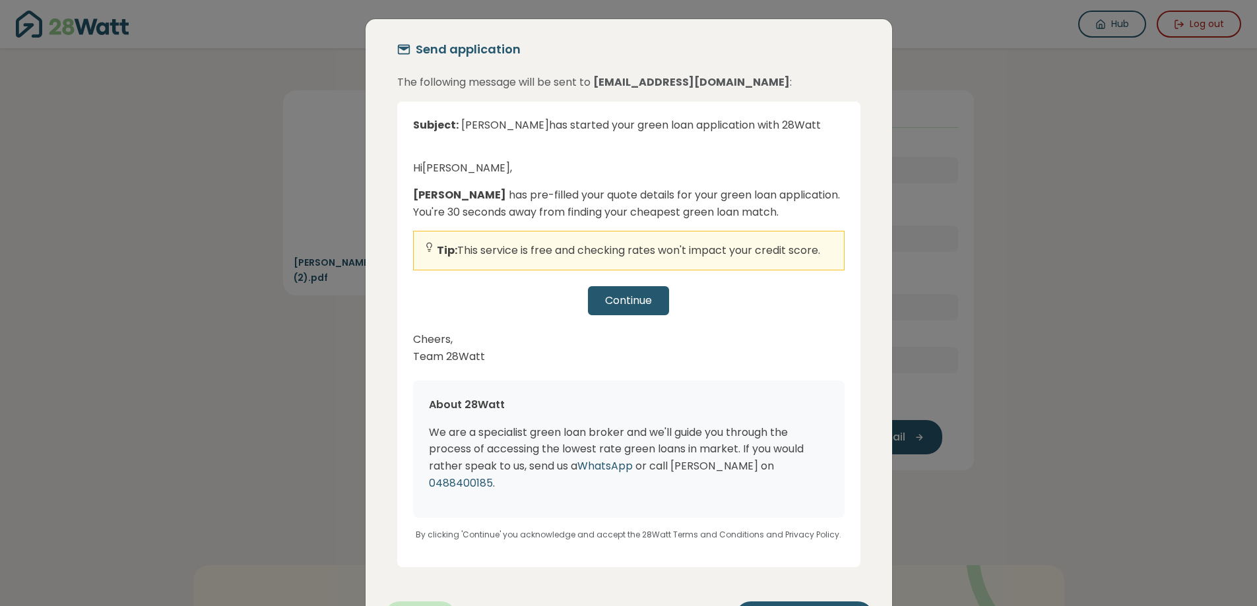 This screenshot has width=1257, height=606. I want to click on strong: Tip:, so click(447, 250).